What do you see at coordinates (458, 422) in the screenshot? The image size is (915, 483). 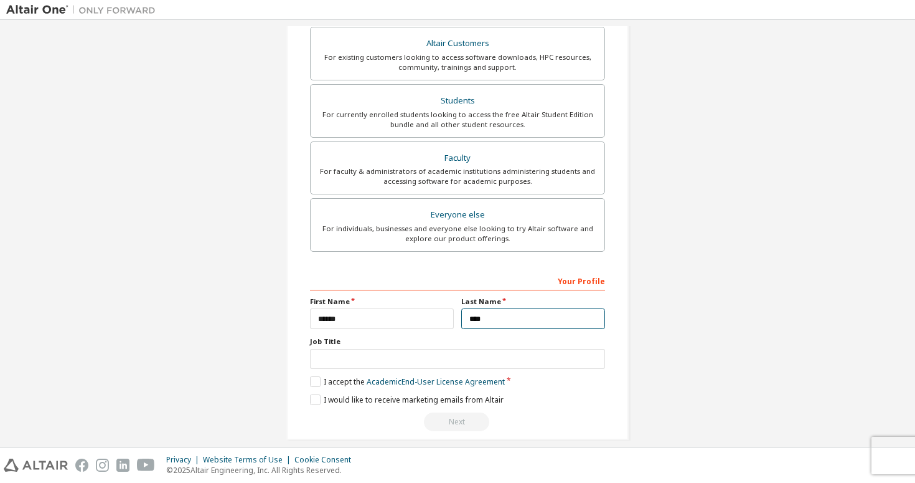 I see `div: Read and acccept EULA to continue` at bounding box center [458, 422].